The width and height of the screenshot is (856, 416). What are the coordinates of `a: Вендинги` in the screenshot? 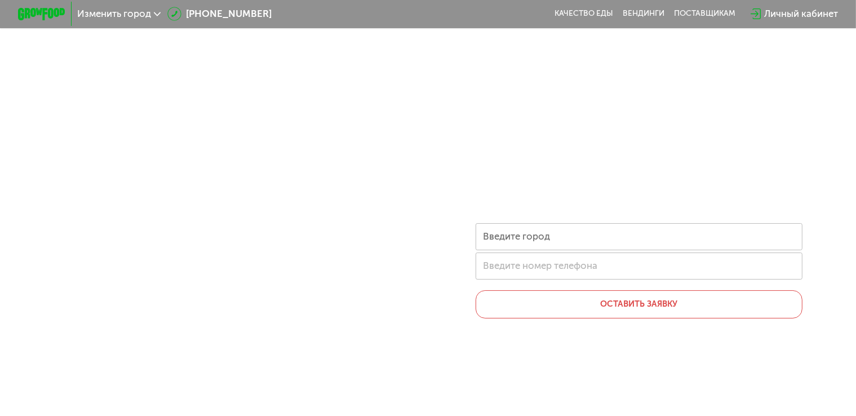 It's located at (643, 14).